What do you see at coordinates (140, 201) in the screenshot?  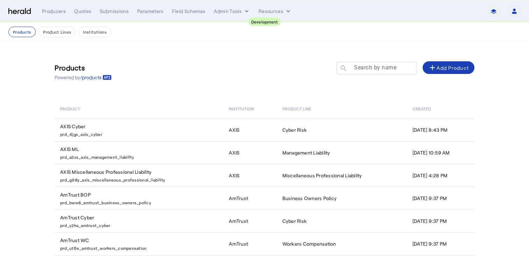 I see `p: prd_bww8_amtrust_business_owners_policy` at bounding box center [140, 201].